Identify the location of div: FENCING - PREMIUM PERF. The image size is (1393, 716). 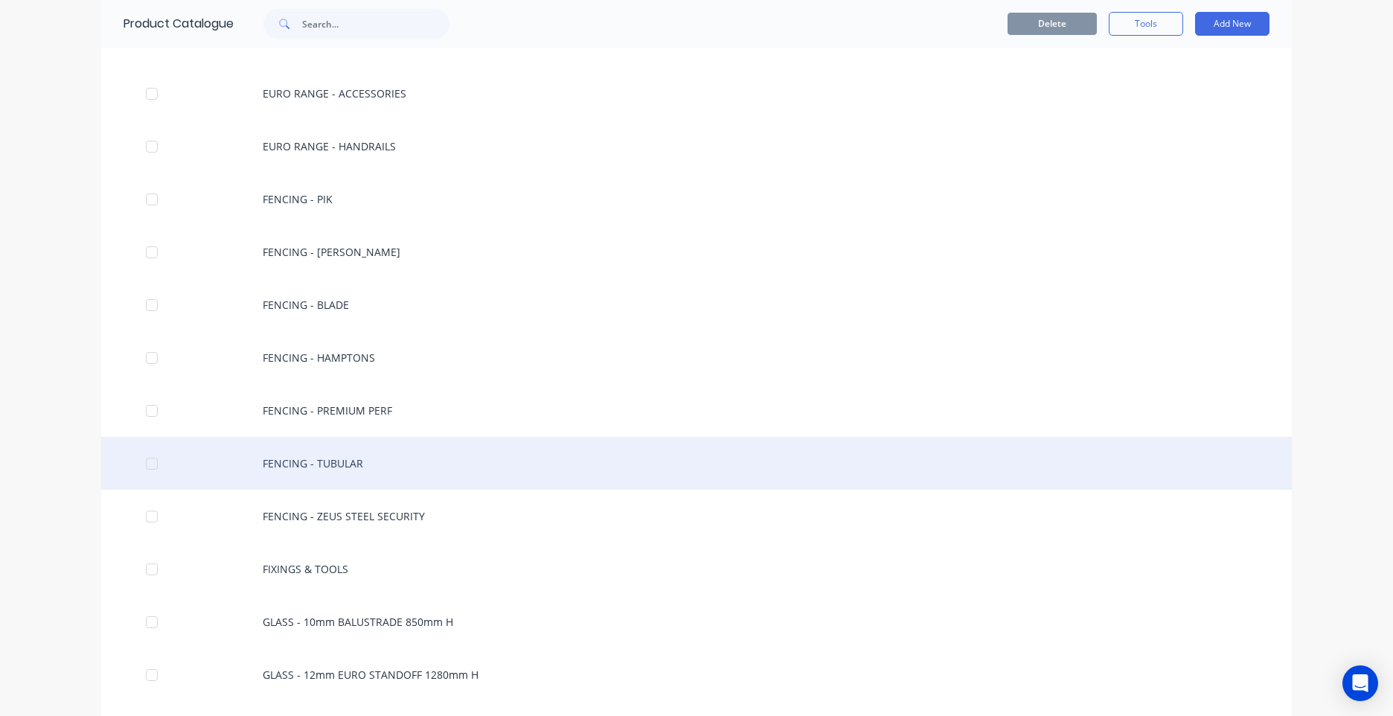
(697, 410).